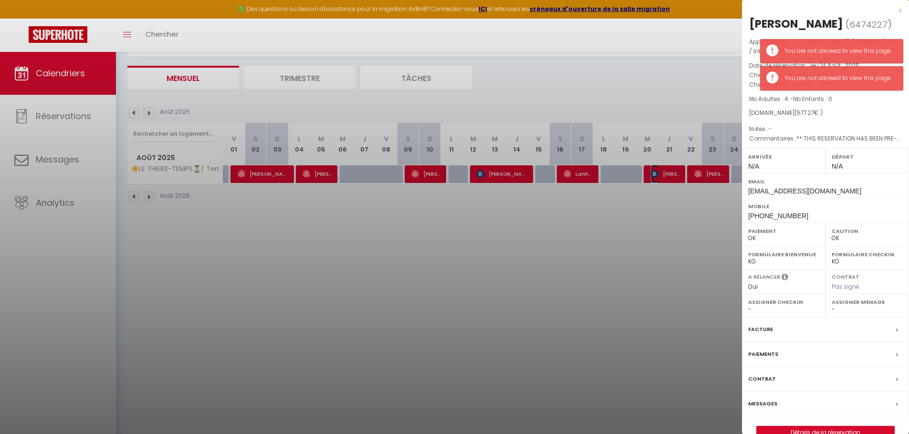  What do you see at coordinates (783, 157) in the screenshot?
I see `label: Arrivée` at bounding box center [783, 157].